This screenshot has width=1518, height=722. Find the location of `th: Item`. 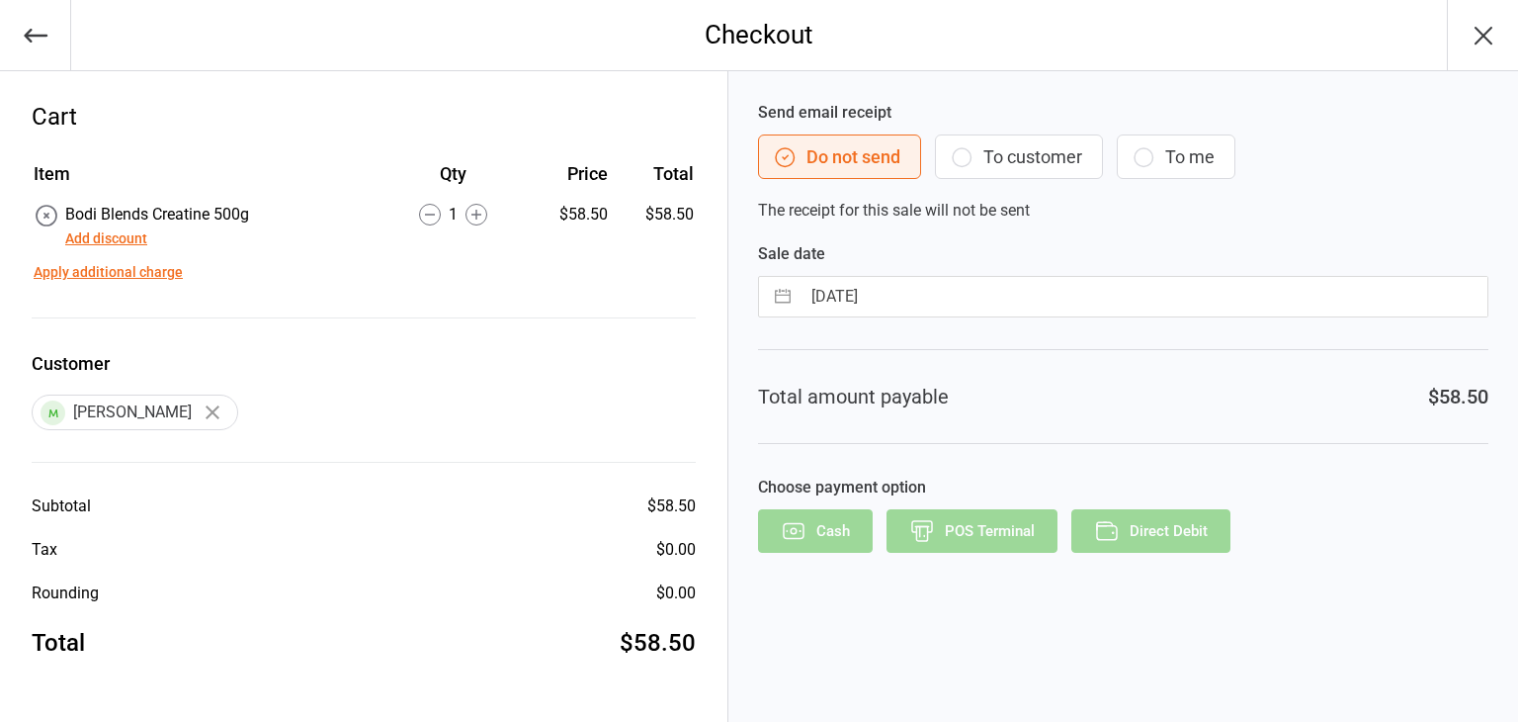

th: Item is located at coordinates (207, 180).